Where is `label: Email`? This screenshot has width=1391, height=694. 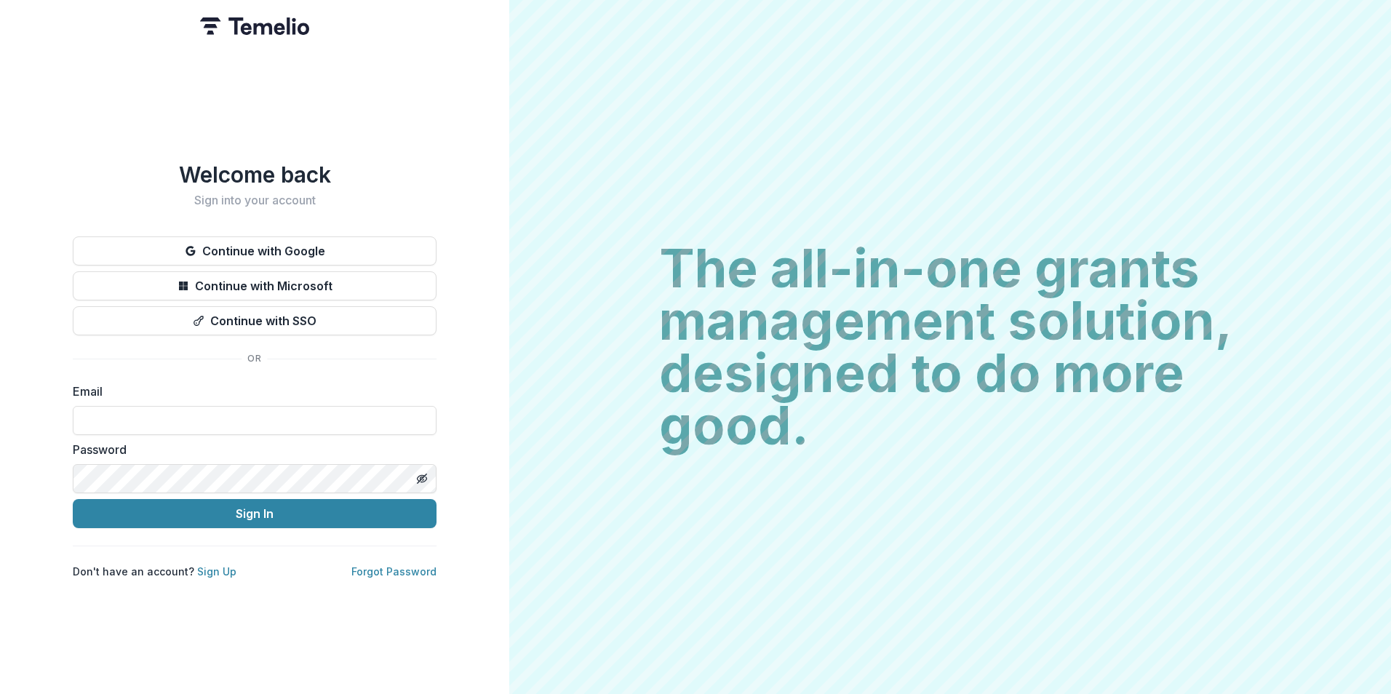 label: Email is located at coordinates (250, 391).